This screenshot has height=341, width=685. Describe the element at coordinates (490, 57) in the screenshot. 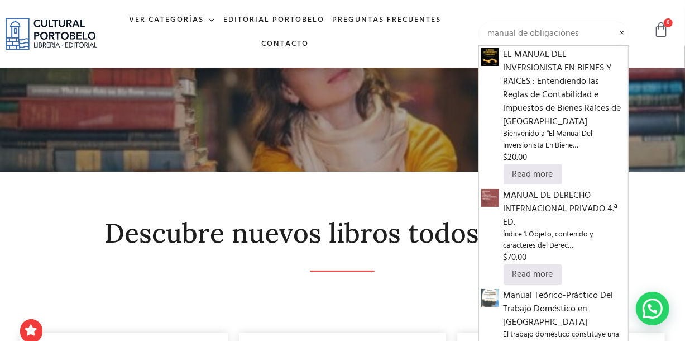

I see `img: RP77216` at that location.